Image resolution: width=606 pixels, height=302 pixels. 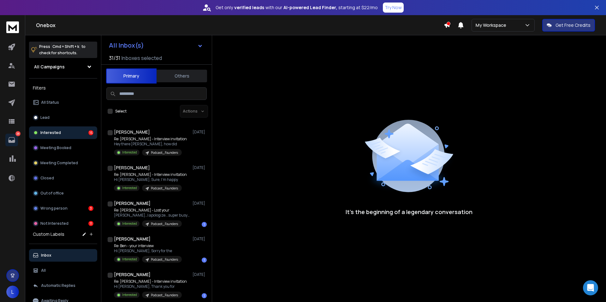 I want to click on p: Press to check for shortcuts., so click(x=62, y=50).